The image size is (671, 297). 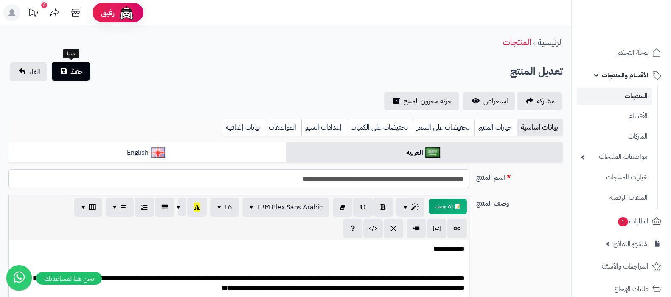 What do you see at coordinates (536, 71) in the screenshot?
I see `h2: تعديل المنتج` at bounding box center [536, 71].